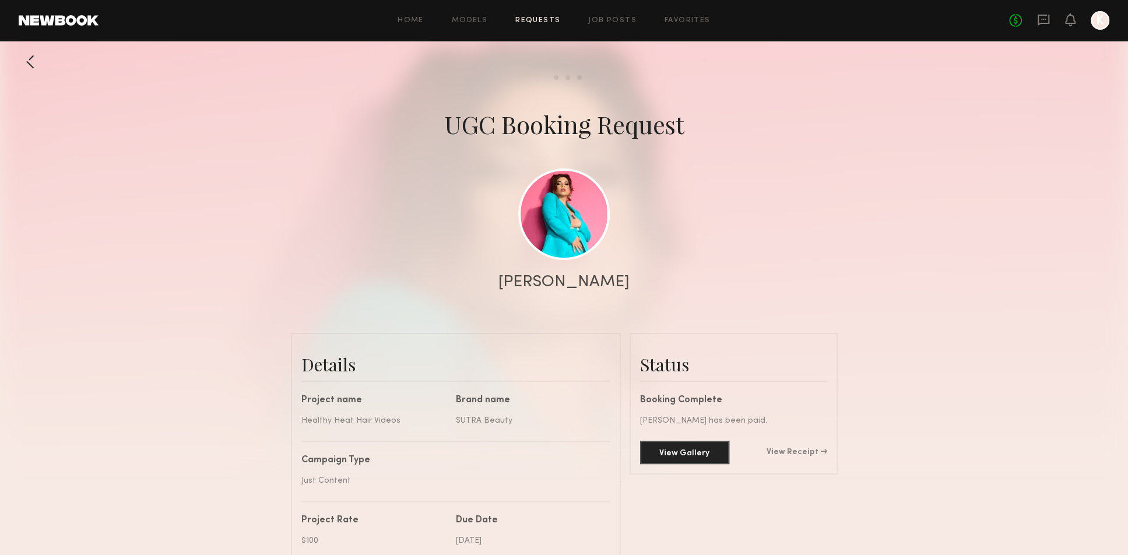 The height and width of the screenshot is (555, 1128). I want to click on a: Home, so click(411, 20).